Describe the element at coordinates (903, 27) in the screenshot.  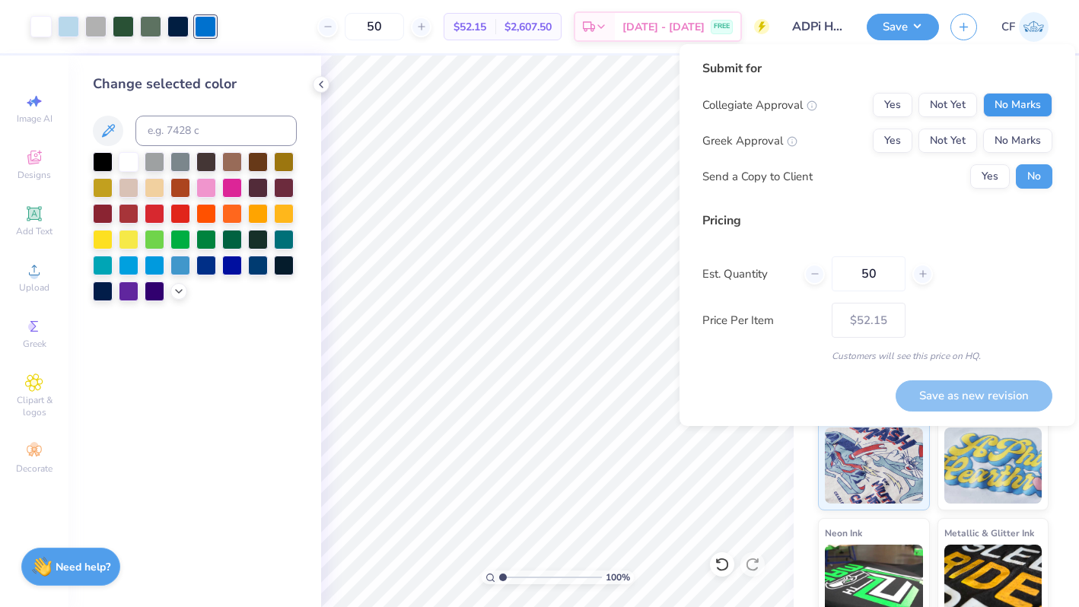
I see `button: Save` at that location.